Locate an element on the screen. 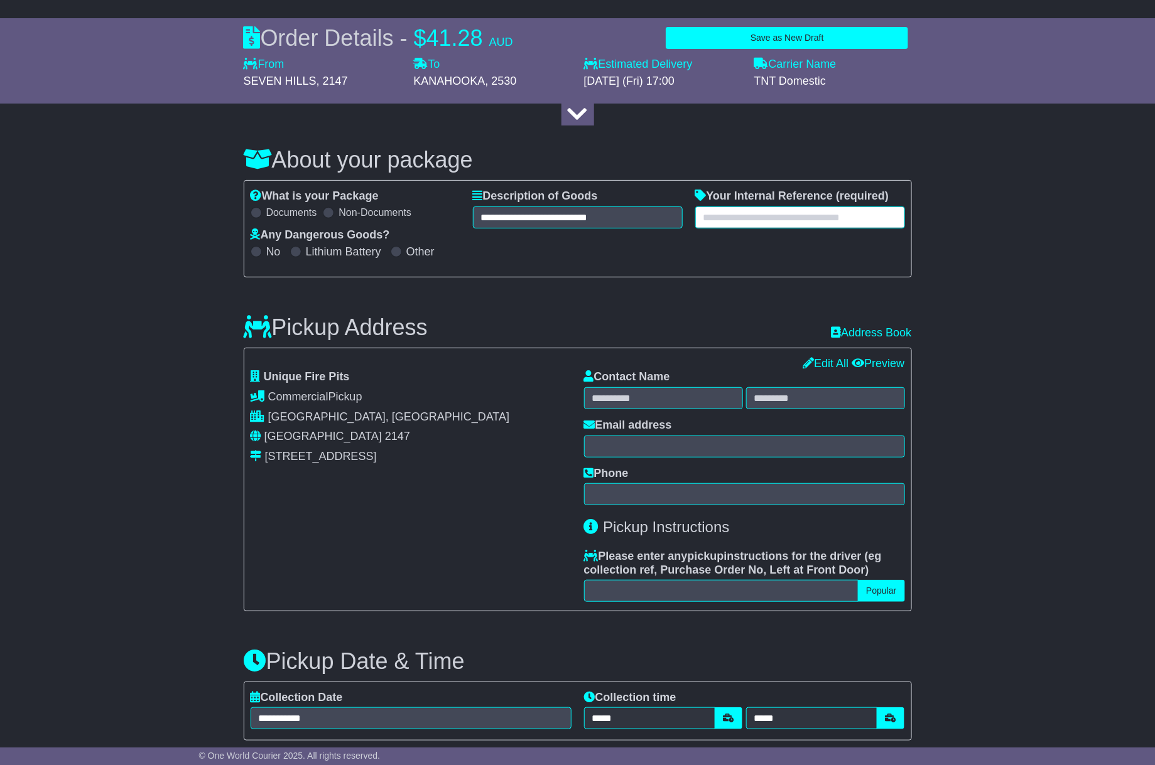 This screenshot has width=1155, height=765. label: No is located at coordinates (273, 252).